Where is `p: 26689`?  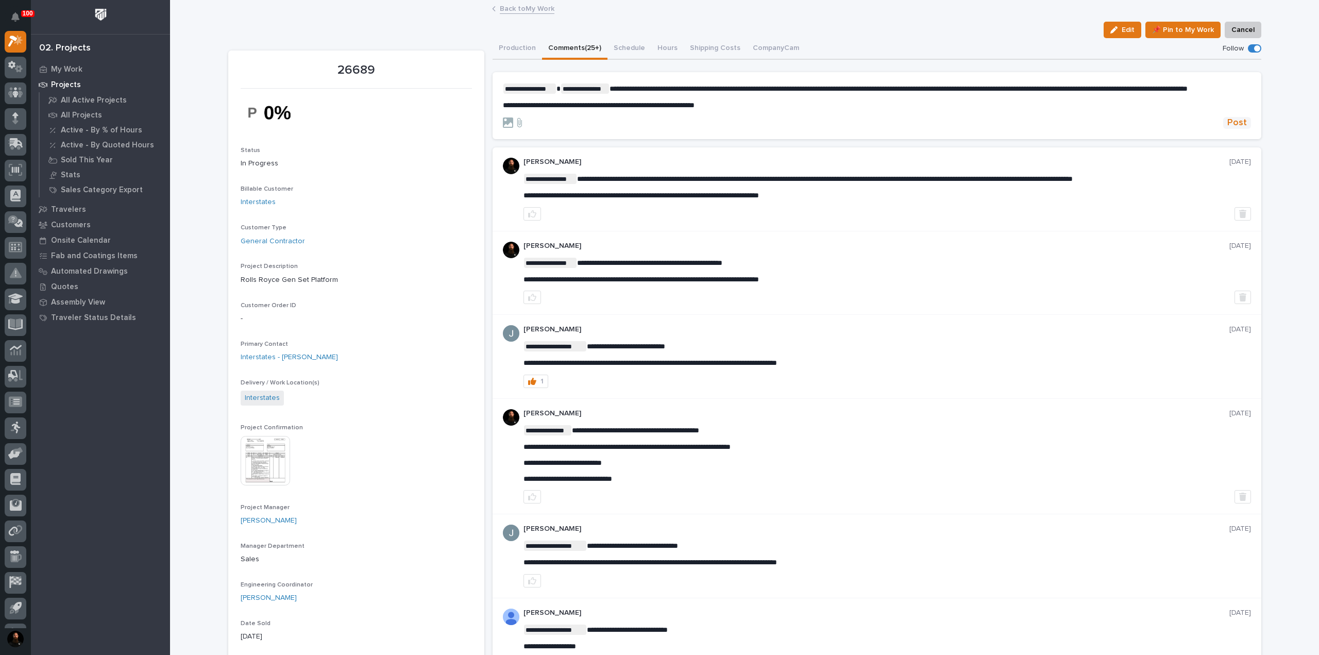
p: 26689 is located at coordinates (356, 70).